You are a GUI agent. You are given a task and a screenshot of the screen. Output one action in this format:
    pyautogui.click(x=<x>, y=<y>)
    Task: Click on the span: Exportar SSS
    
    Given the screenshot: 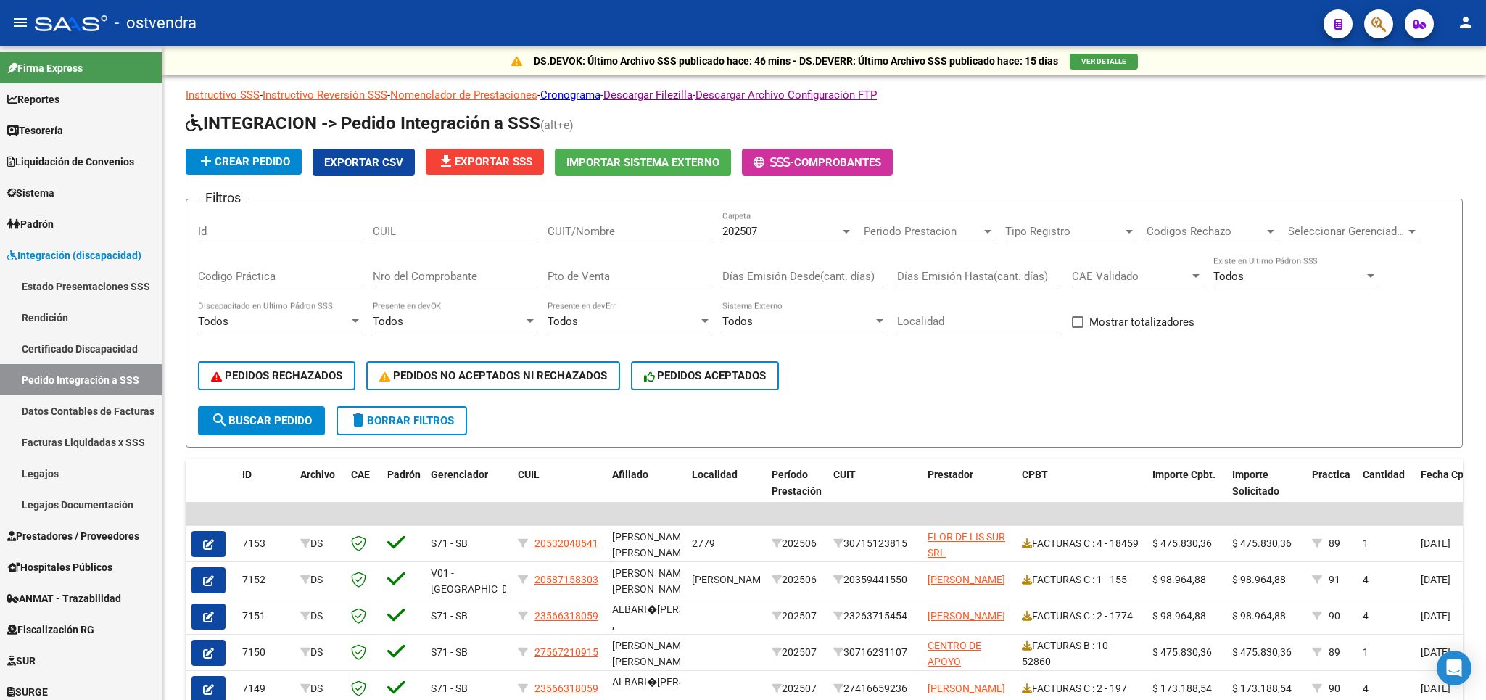 What is the action you would take?
    pyautogui.click(x=484, y=162)
    